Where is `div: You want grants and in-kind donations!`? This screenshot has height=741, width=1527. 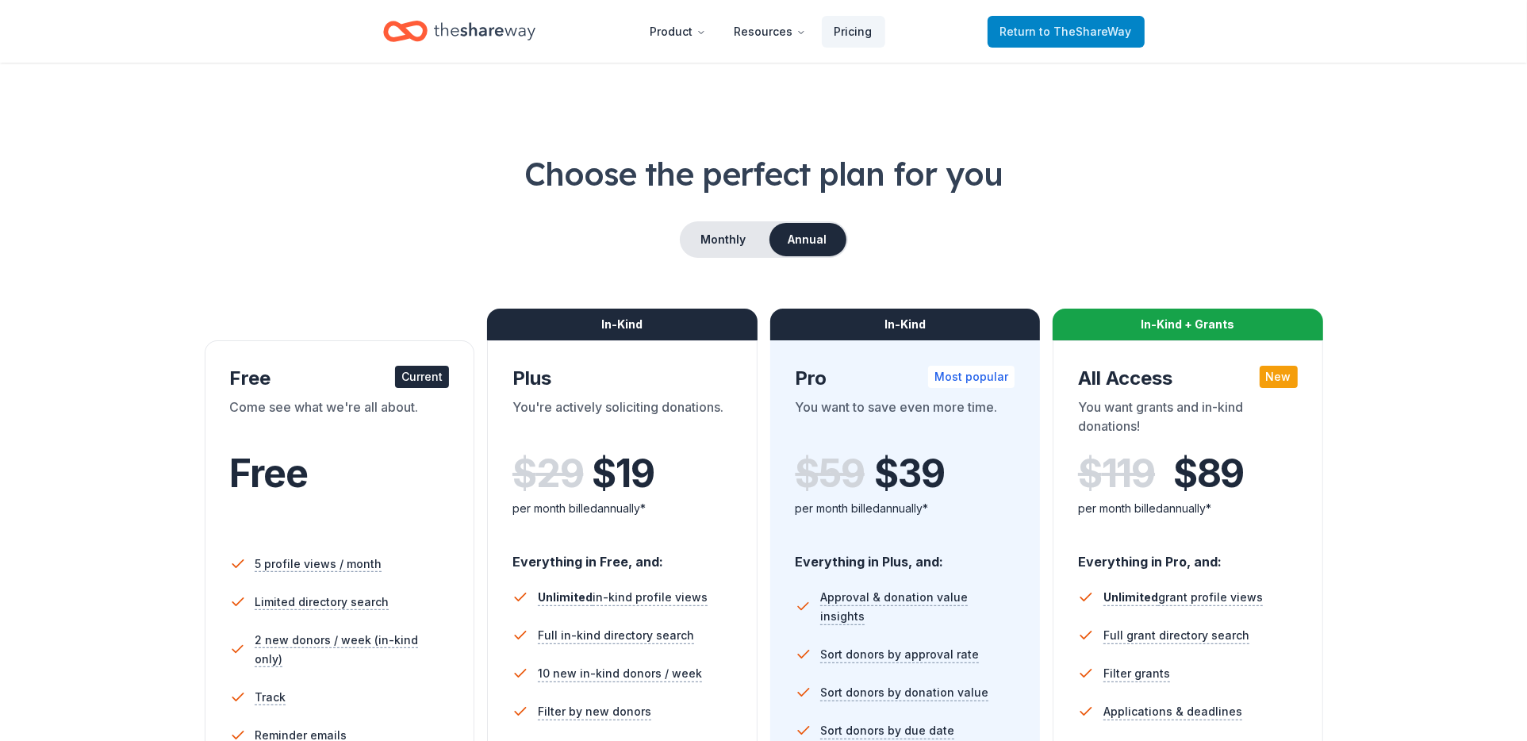 div: You want grants and in-kind donations! is located at coordinates (1188, 420).